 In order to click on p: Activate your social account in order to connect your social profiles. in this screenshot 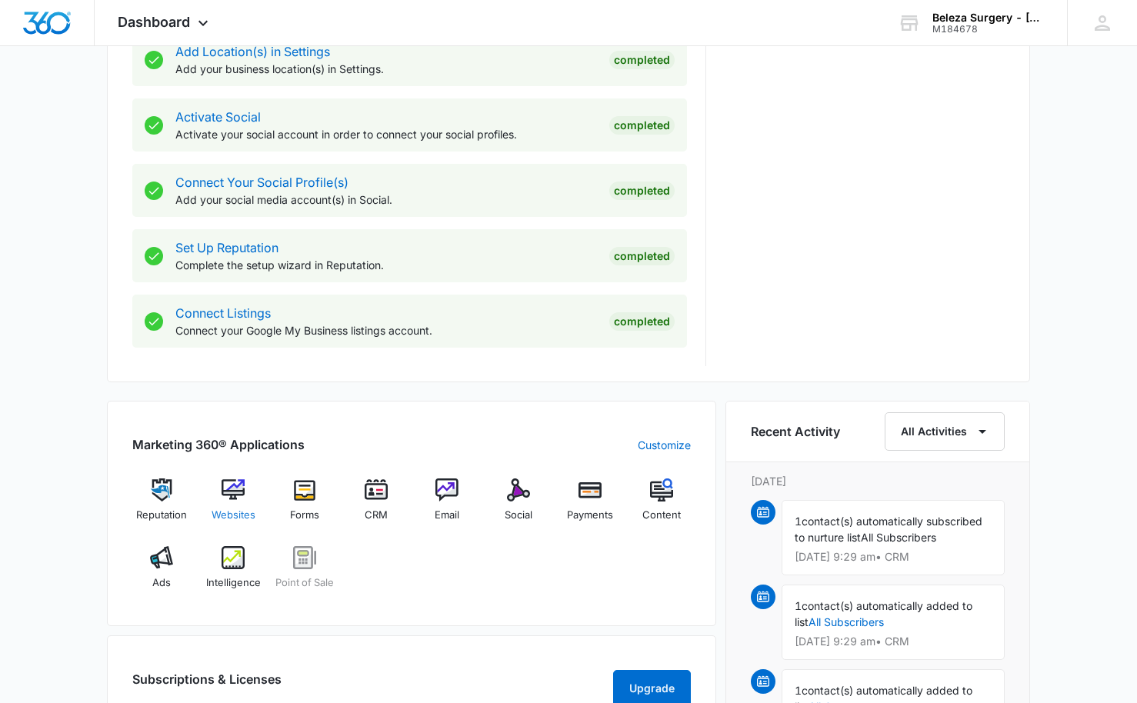, I will do `click(386, 134)`.